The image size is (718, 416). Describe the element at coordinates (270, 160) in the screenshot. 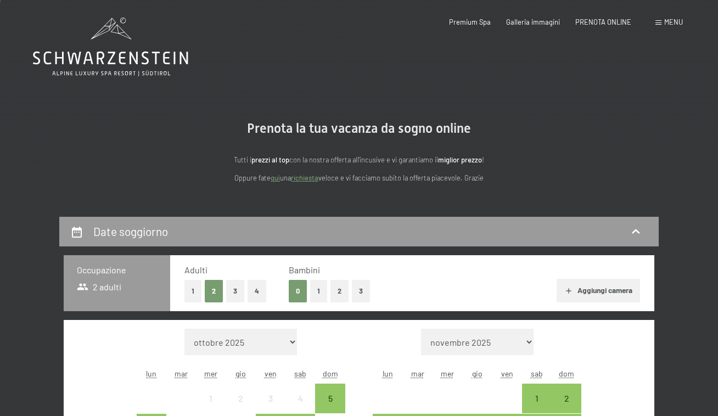

I see `strong: prezzi al top` at that location.